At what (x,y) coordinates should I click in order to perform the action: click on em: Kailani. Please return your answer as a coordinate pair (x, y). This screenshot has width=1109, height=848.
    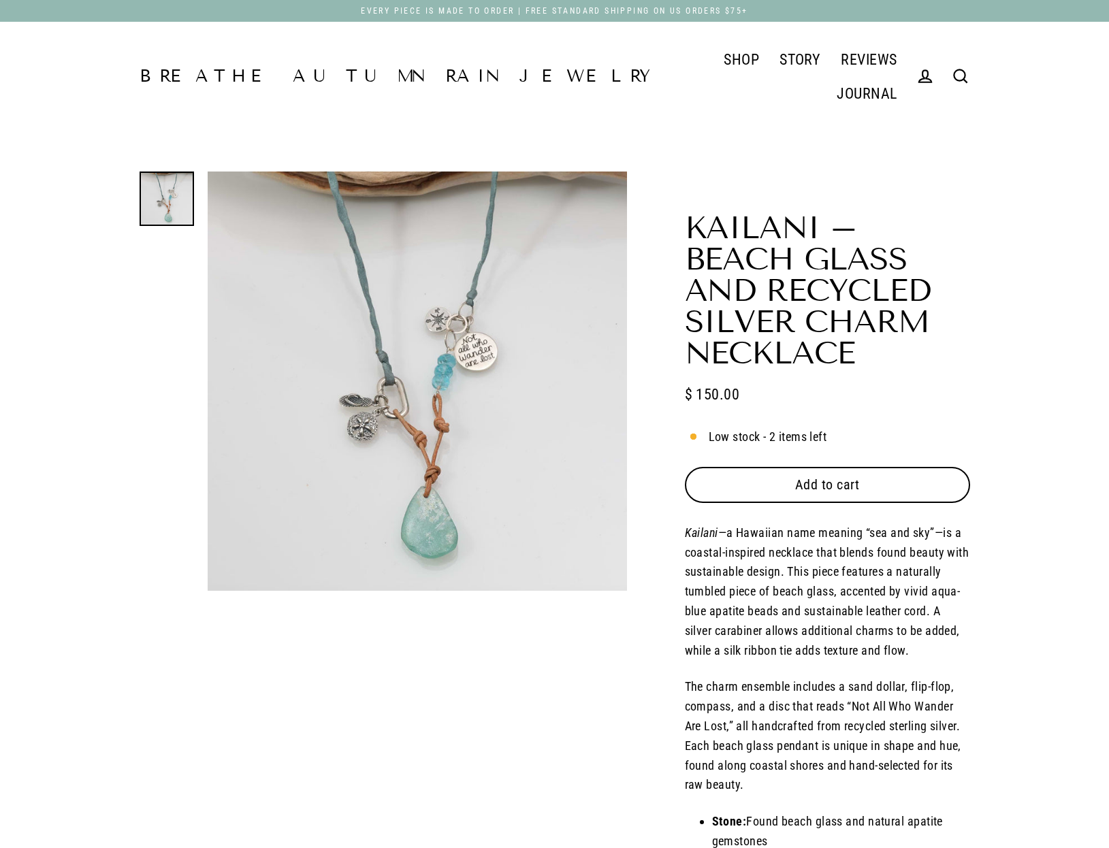
    Looking at the image, I should click on (701, 532).